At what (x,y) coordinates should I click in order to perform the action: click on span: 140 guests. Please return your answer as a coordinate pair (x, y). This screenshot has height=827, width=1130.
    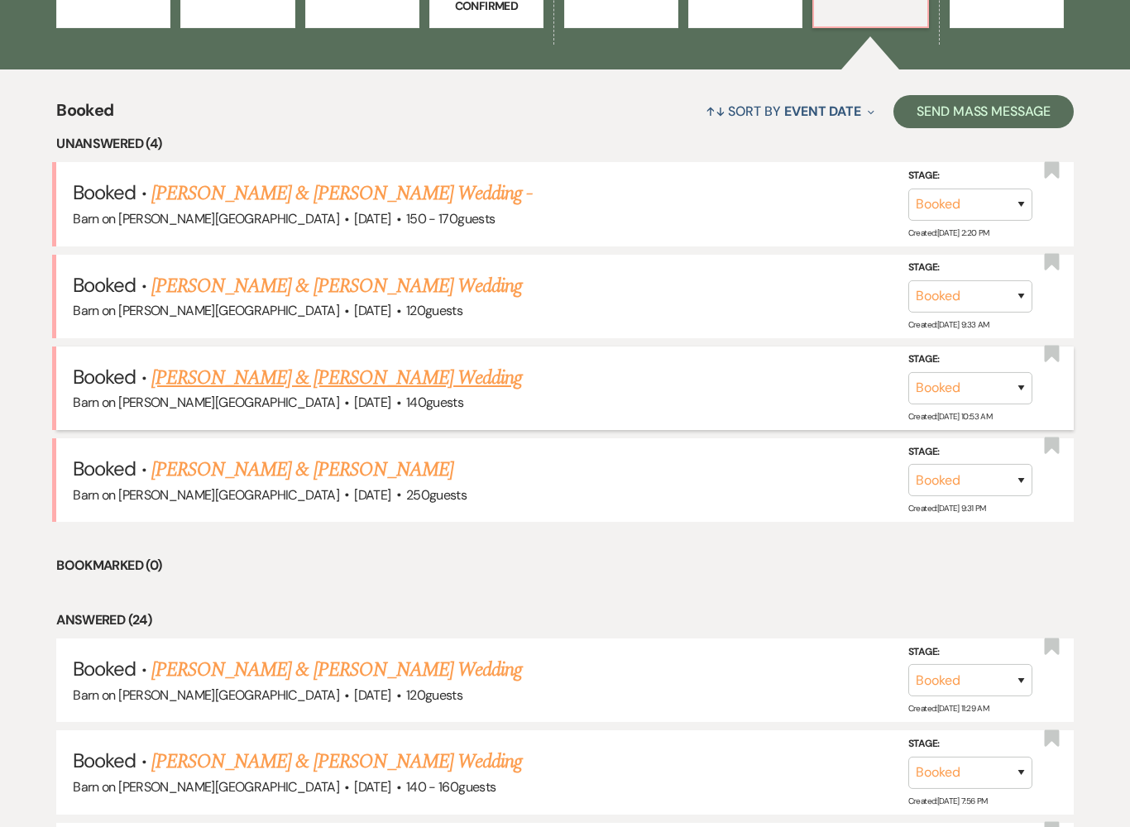
    Looking at the image, I should click on (434, 402).